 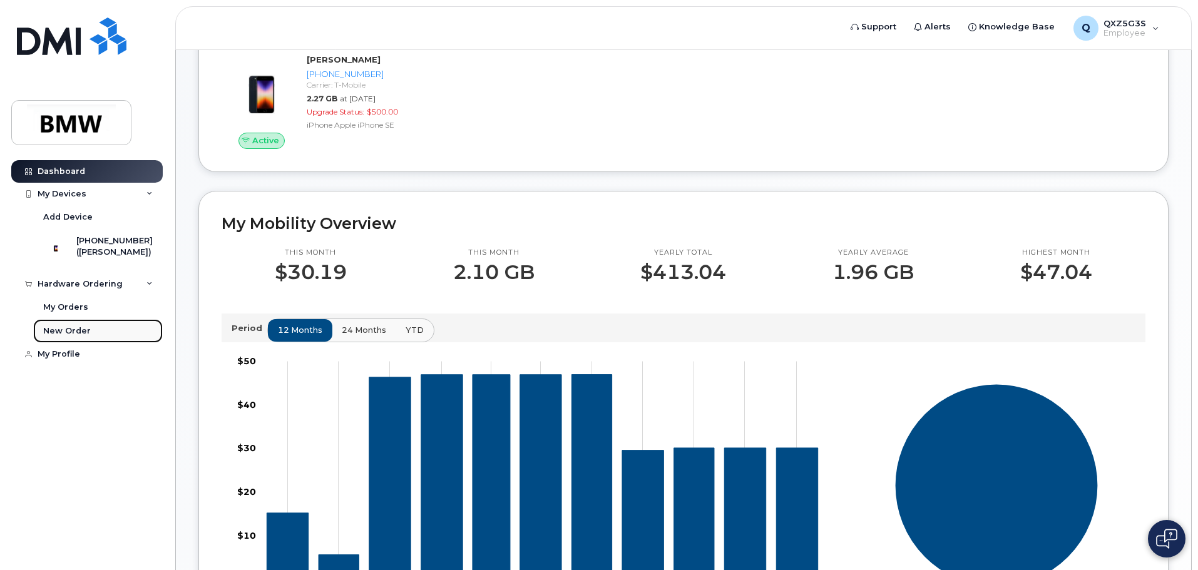 I want to click on h2: My Mobility Overview, so click(x=684, y=223).